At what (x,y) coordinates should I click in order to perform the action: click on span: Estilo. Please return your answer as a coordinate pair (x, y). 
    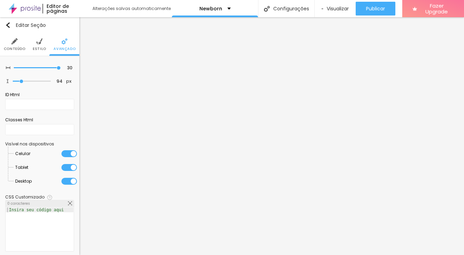
    Looking at the image, I should click on (39, 49).